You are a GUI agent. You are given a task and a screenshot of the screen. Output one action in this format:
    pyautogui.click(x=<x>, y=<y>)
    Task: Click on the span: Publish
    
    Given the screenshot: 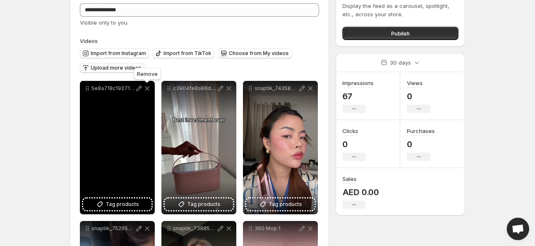 What is the action you would take?
    pyautogui.click(x=400, y=33)
    